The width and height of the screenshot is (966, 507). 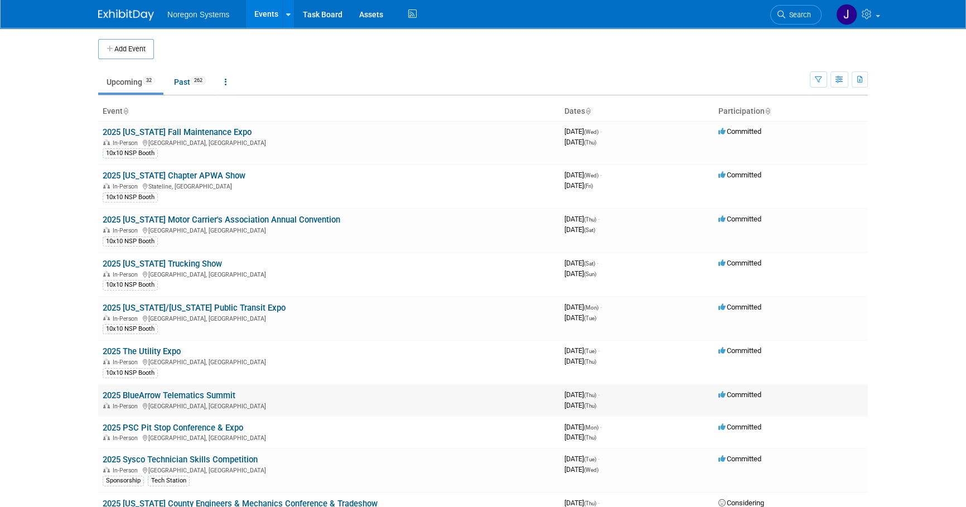 What do you see at coordinates (180, 460) in the screenshot?
I see `a: 2025 Sysco Technician Skills Competition` at bounding box center [180, 460].